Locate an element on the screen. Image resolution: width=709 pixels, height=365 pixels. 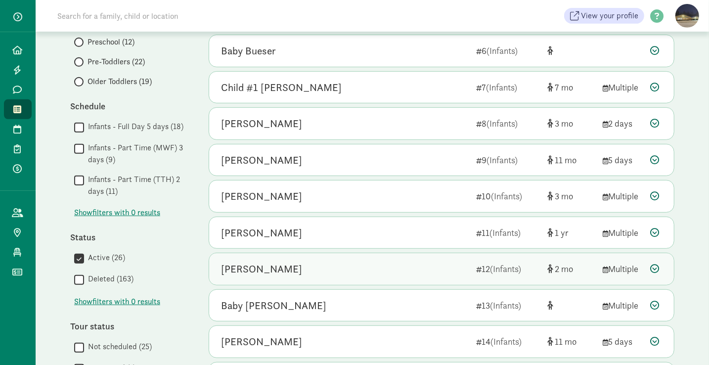
div: 11 is located at coordinates (507, 232).